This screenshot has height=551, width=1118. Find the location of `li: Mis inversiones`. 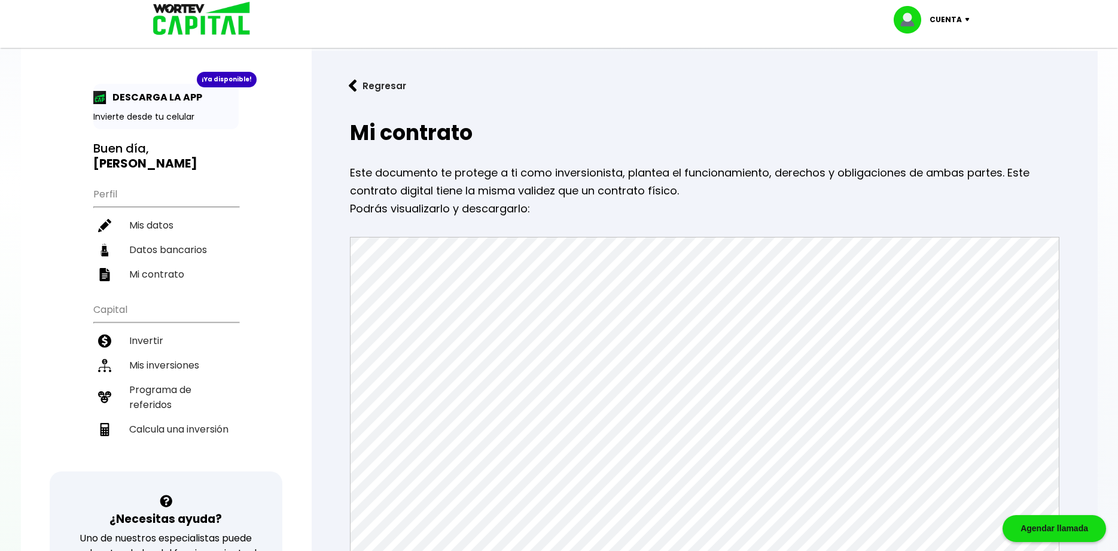

li: Mis inversiones is located at coordinates (166, 365).